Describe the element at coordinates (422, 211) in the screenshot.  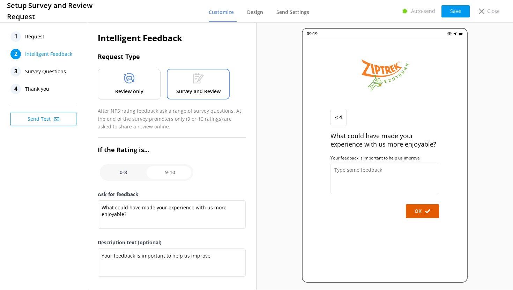
I see `button: OK` at that location.